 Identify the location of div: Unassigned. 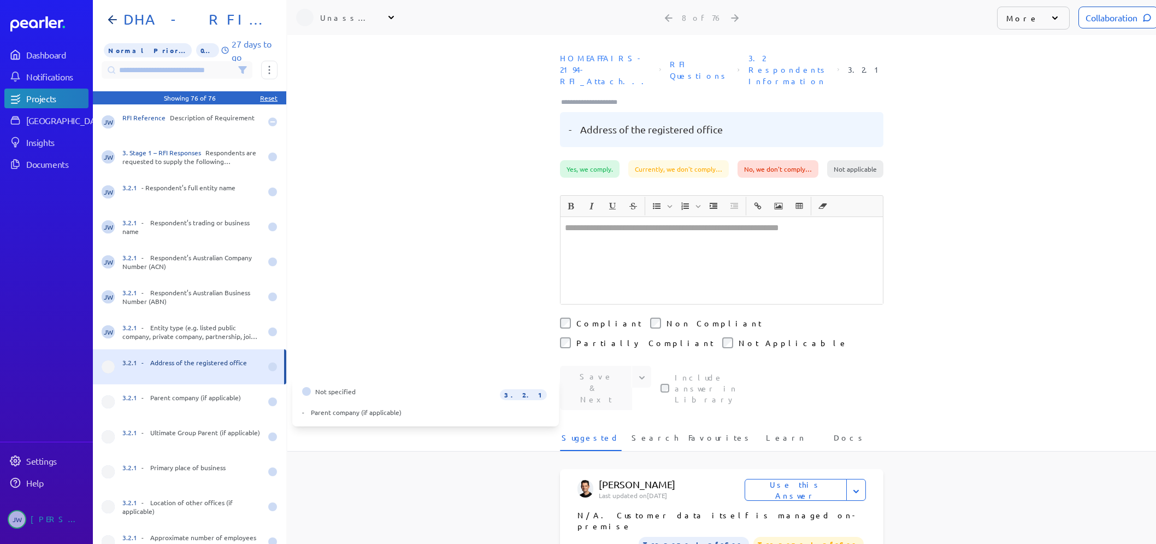
(347, 17).